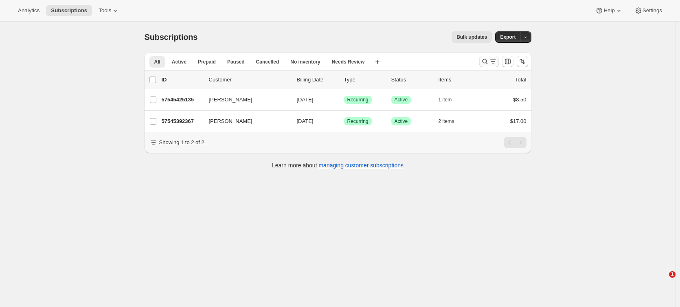 This screenshot has height=307, width=680. Describe the element at coordinates (182, 80) in the screenshot. I see `p: ID` at that location.